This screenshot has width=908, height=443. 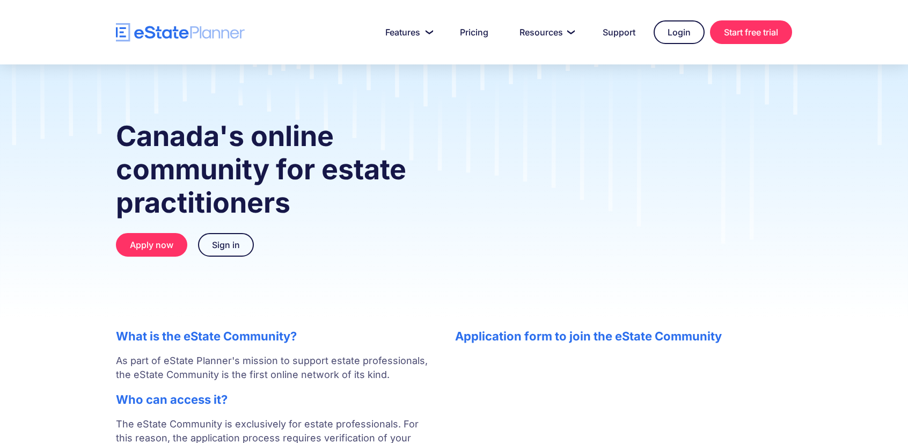 I want to click on a: Start free trial, so click(x=751, y=32).